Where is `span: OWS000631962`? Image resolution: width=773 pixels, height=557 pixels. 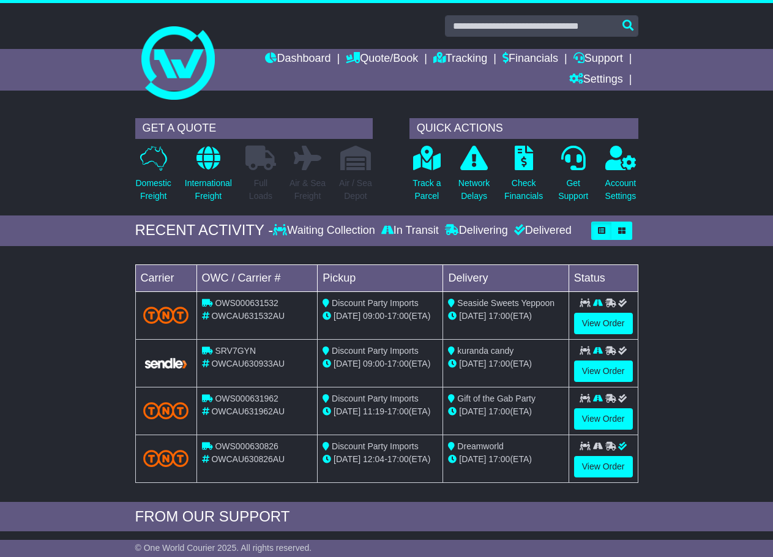
span: OWS000631962 is located at coordinates (247, 398).